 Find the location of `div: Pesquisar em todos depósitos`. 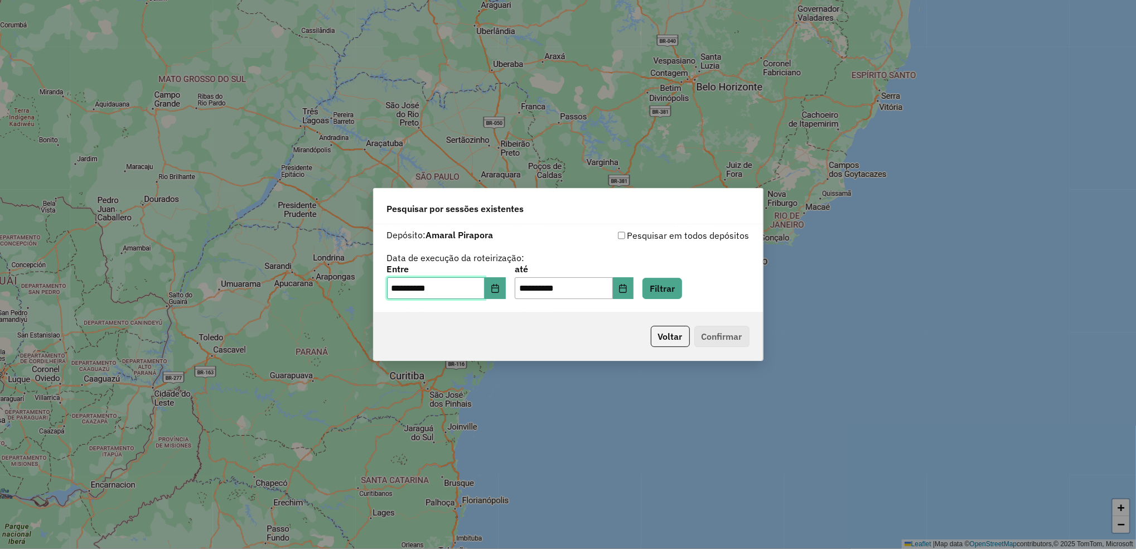

div: Pesquisar em todos depósitos is located at coordinates (659, 235).